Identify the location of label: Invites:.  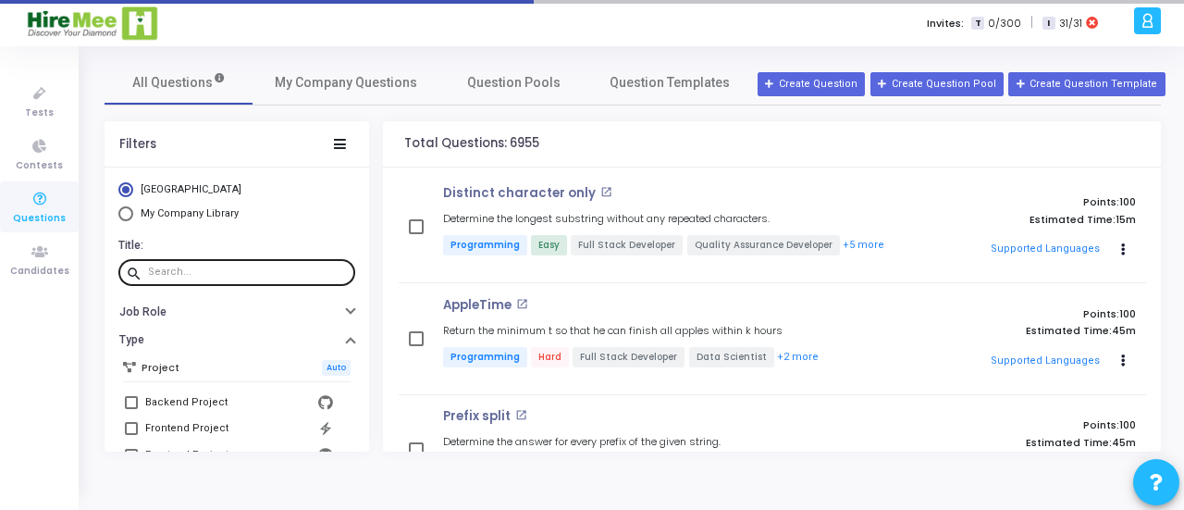
(945, 23).